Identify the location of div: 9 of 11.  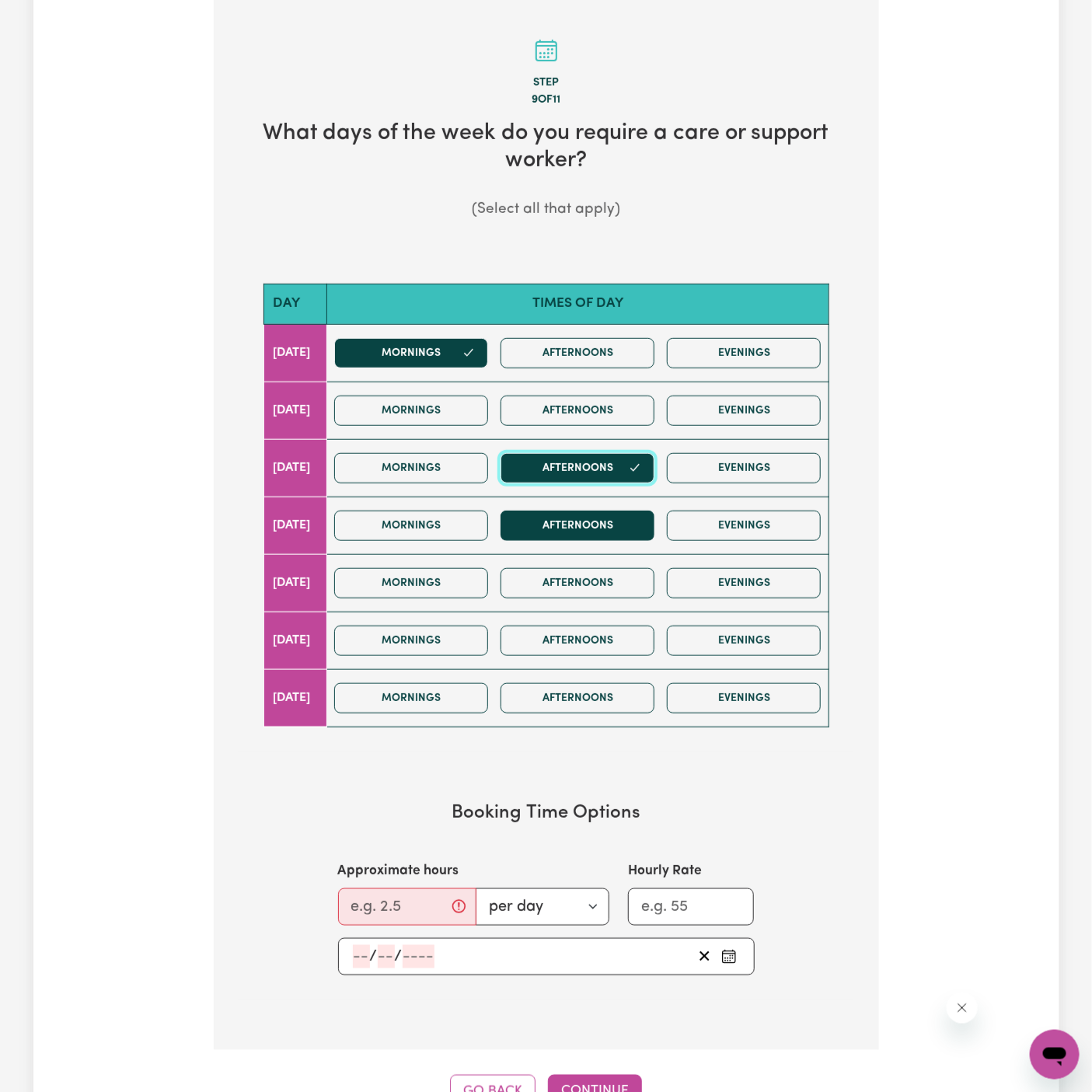
(546, 100).